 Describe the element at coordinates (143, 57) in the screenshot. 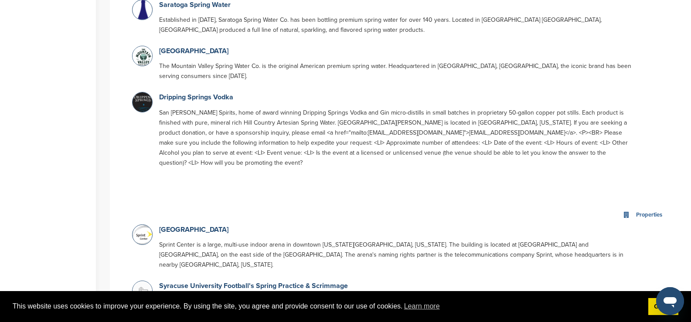

I see `img: 22554828 10156036545356844 7472382982952275466 n` at that location.